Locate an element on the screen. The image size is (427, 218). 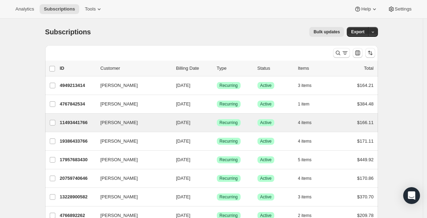
button: Tools is located at coordinates (93, 9).